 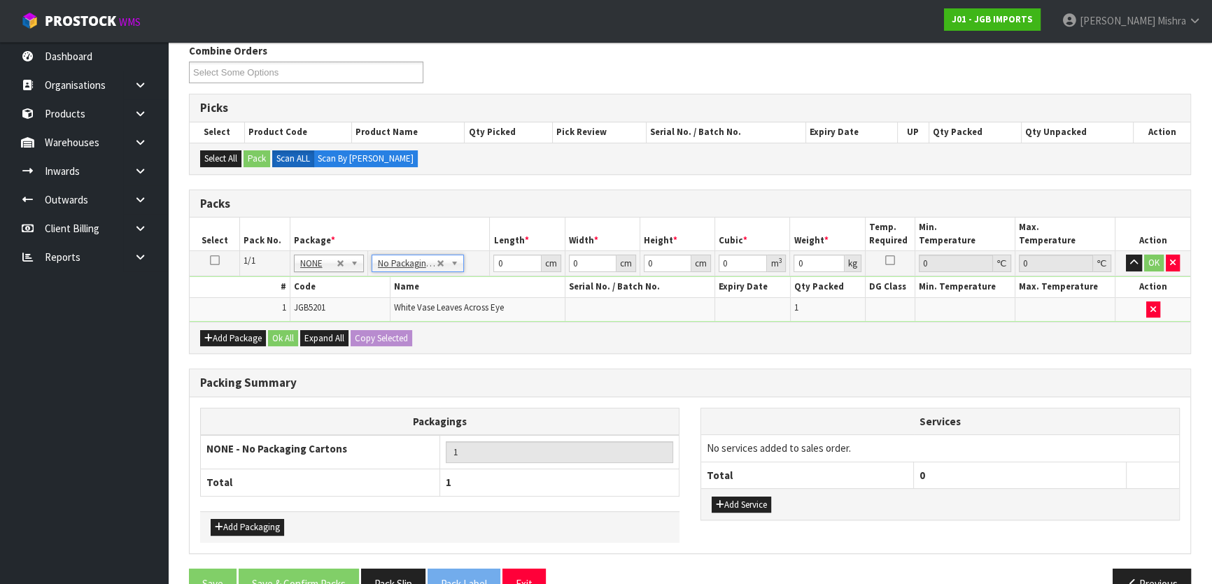 What do you see at coordinates (283, 339) in the screenshot?
I see `button: Ok All` at bounding box center [283, 339].